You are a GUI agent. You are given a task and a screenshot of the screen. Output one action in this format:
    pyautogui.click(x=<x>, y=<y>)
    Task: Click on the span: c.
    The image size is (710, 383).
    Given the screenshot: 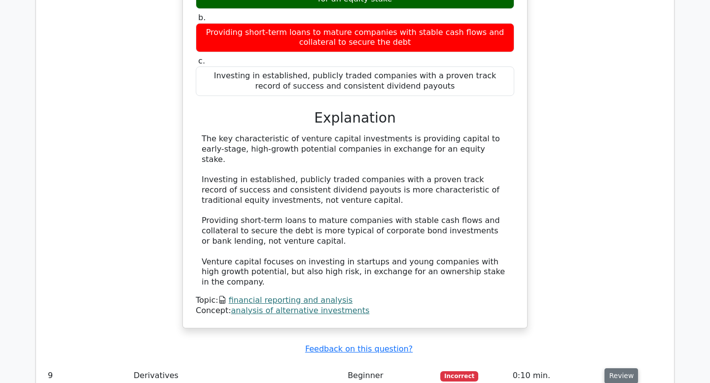 What is the action you would take?
    pyautogui.click(x=202, y=61)
    